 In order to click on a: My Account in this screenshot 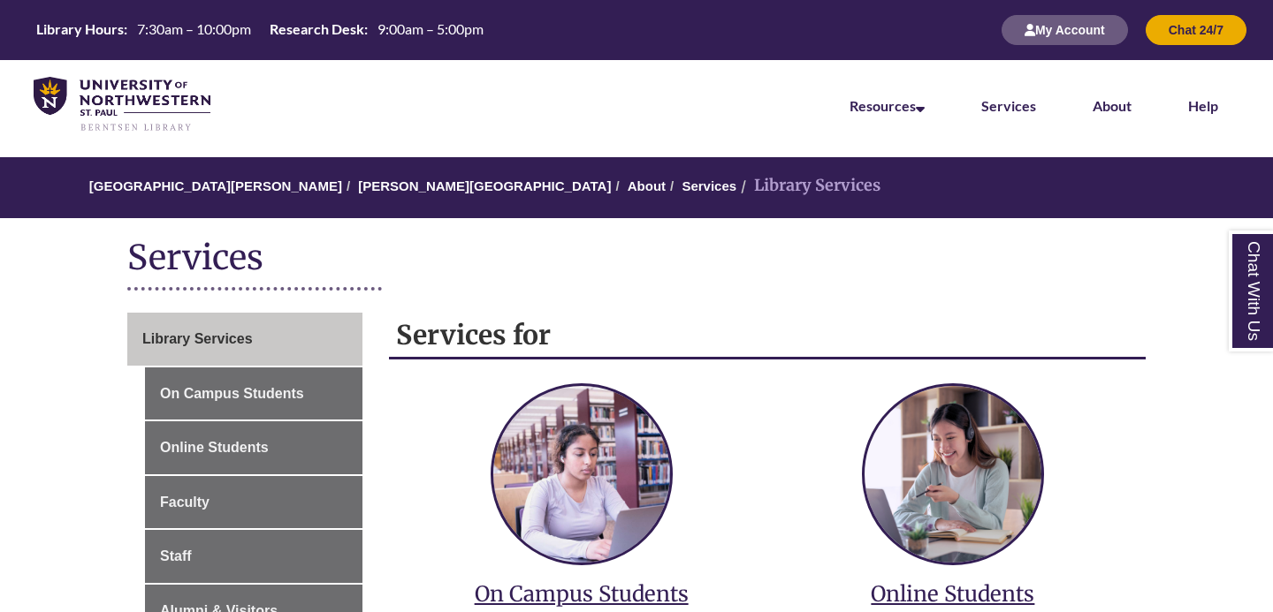, I will do `click(1064, 29)`.